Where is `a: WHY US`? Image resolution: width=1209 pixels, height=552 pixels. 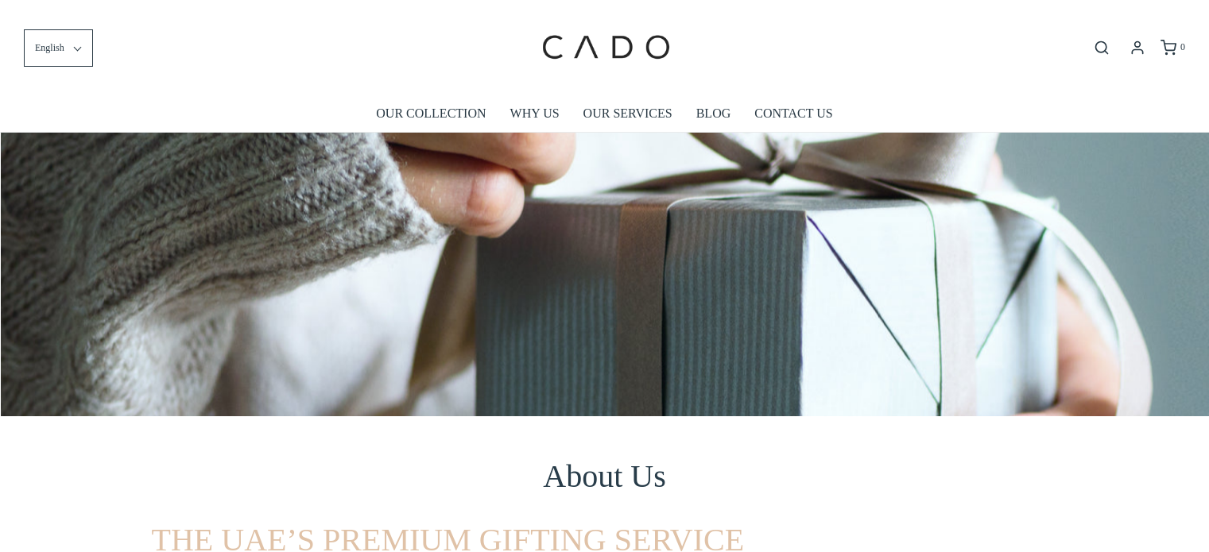 a: WHY US is located at coordinates (535, 114).